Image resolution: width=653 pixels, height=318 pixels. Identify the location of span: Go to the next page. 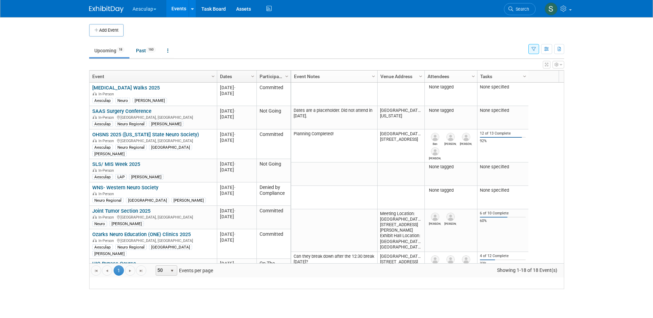
(130, 271).